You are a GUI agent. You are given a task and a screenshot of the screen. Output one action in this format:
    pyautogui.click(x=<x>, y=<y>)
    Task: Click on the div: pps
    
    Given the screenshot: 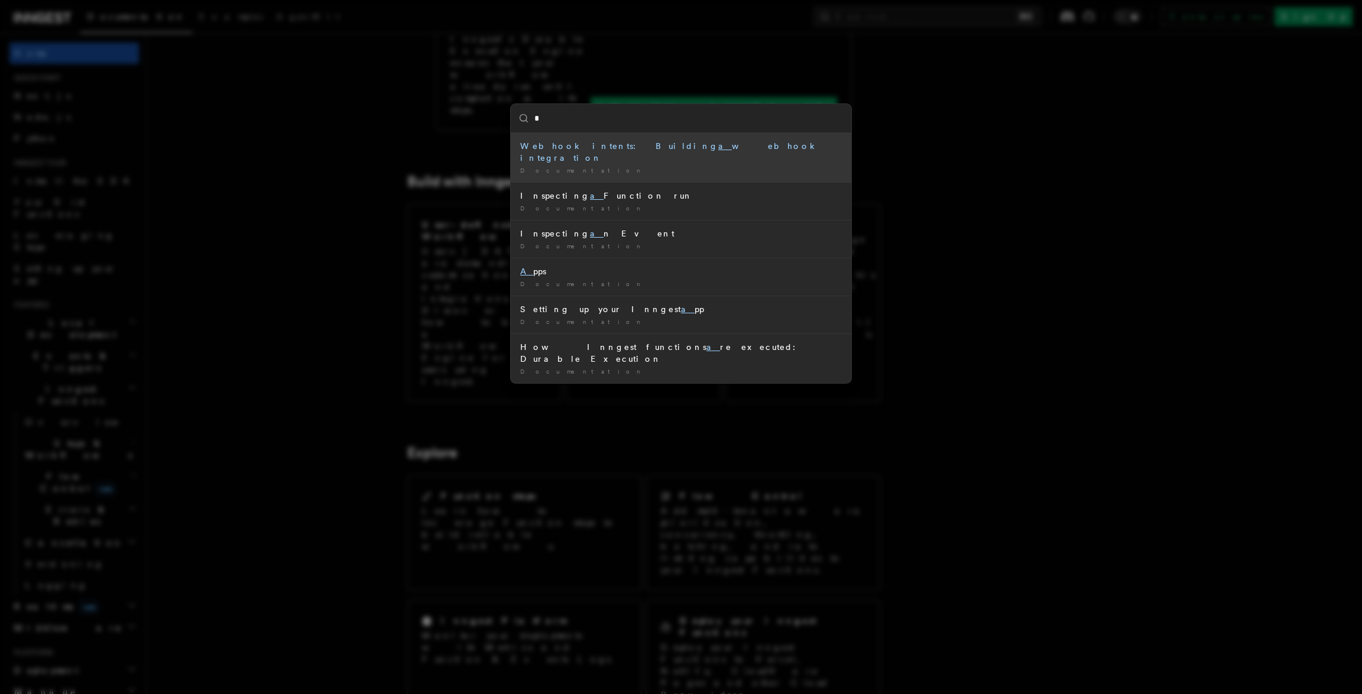 What is the action you would take?
    pyautogui.click(x=681, y=271)
    